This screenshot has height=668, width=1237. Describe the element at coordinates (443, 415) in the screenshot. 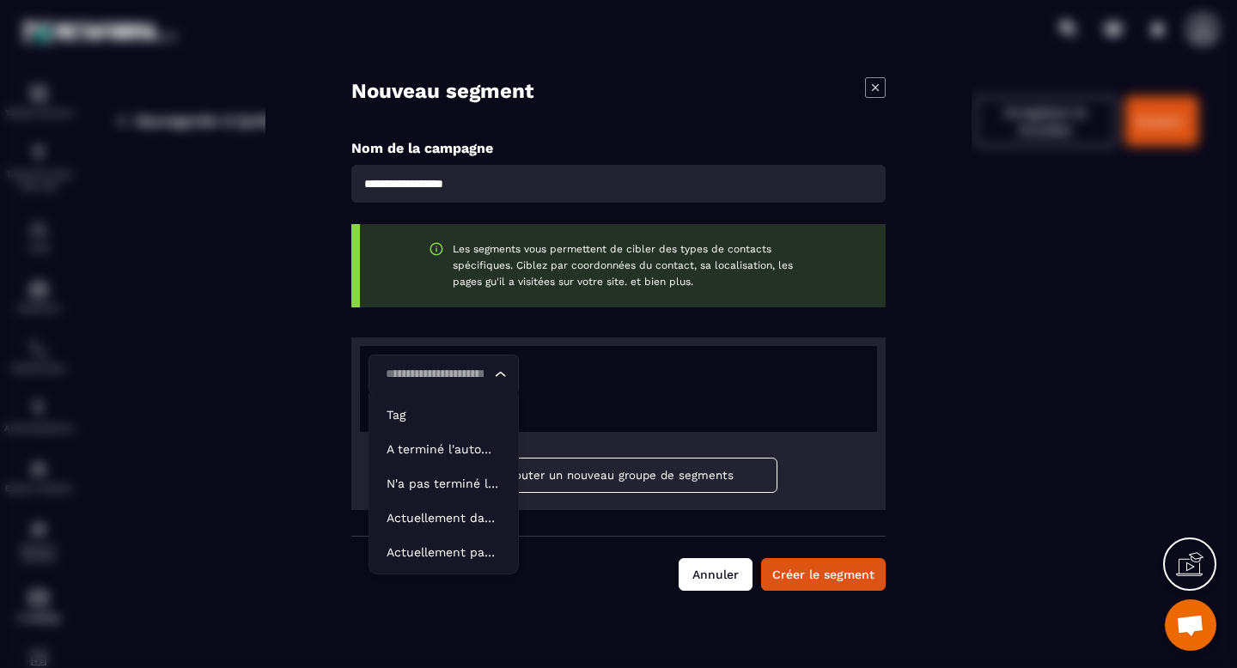

I see `p: Tag` at that location.